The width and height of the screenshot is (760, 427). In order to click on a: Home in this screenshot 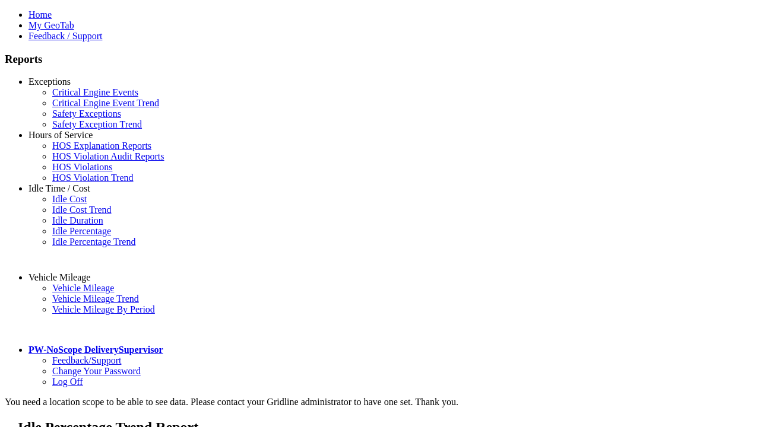, I will do `click(40, 14)`.